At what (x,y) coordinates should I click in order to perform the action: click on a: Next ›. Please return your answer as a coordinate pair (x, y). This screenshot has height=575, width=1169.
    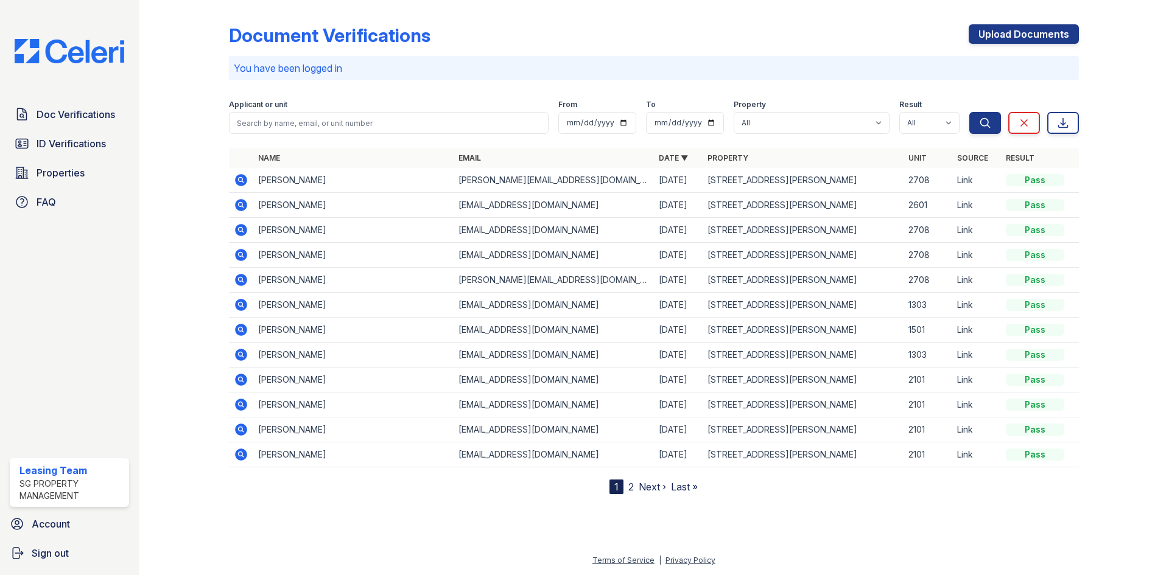
    Looking at the image, I should click on (652, 487).